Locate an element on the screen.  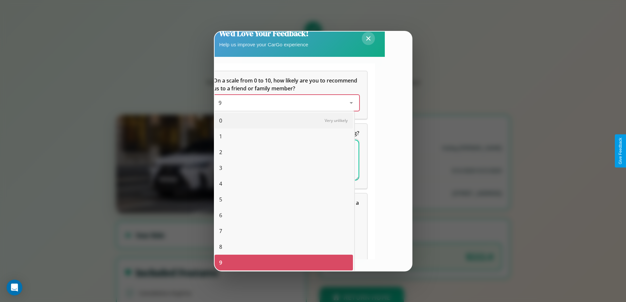
span: 6 is located at coordinates (221, 215).